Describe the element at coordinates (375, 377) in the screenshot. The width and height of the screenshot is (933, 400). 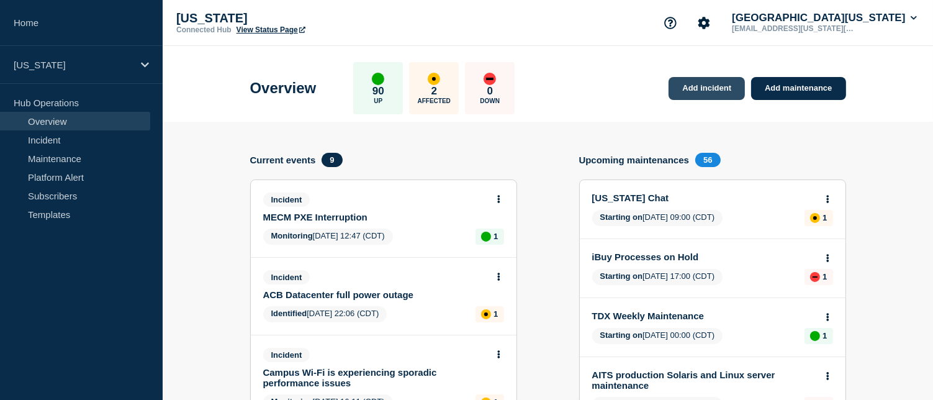
I see `a: Campus Wi-Fi is experiencing sporadic performance issues` at that location.